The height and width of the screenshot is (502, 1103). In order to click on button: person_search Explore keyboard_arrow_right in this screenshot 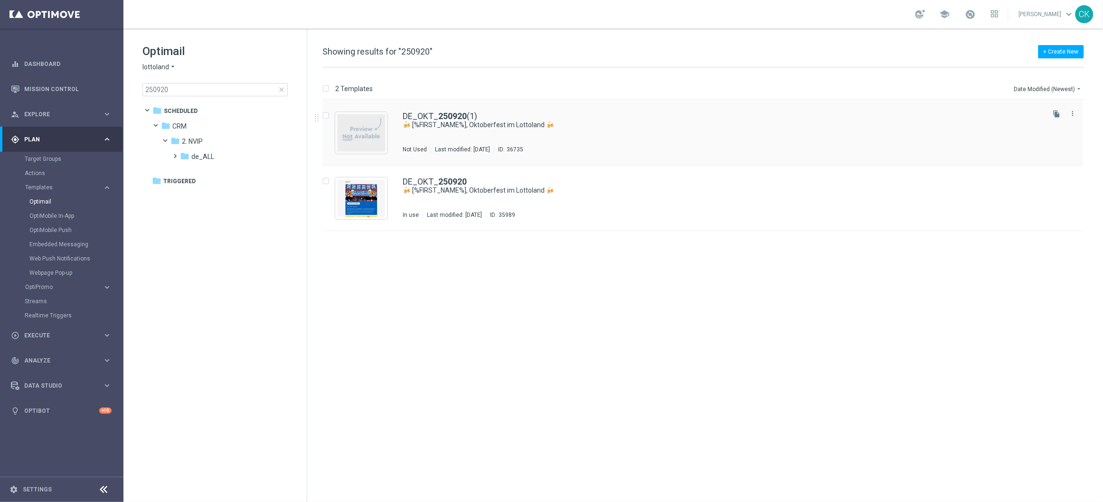, I will do `click(61, 114)`.